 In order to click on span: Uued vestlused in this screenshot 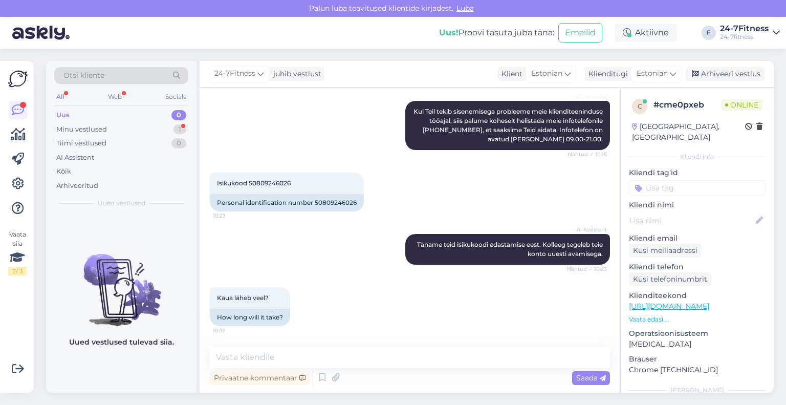, I will do `click(121, 203)`.